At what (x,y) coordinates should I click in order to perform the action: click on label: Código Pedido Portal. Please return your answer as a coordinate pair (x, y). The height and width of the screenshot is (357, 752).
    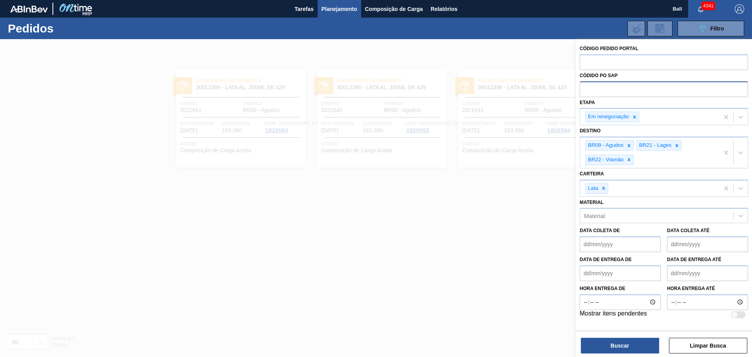
    Looking at the image, I should click on (609, 49).